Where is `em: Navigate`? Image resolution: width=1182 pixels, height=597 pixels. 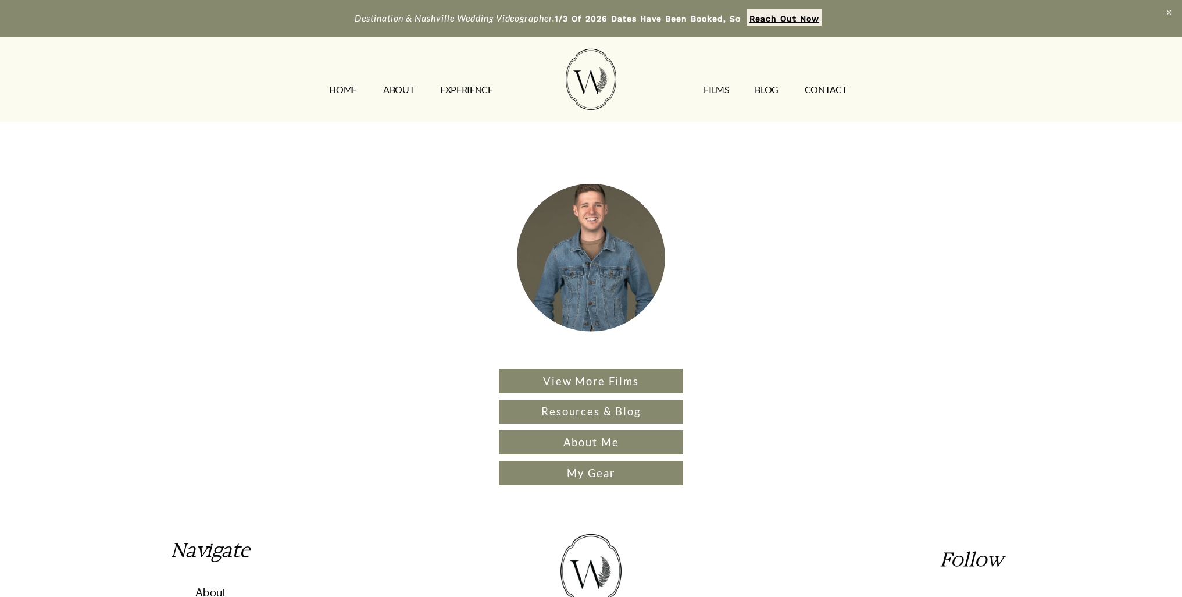 em: Navigate is located at coordinates (211, 550).